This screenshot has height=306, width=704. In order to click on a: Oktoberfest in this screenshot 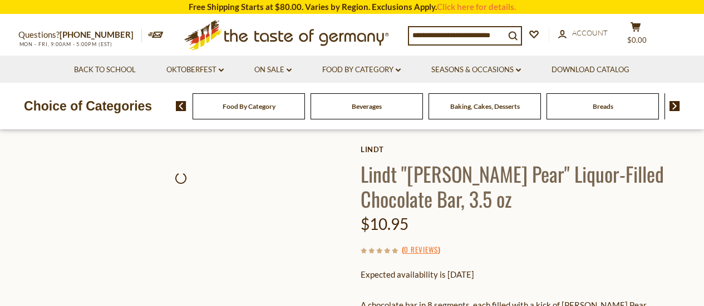, I will do `click(195, 70)`.